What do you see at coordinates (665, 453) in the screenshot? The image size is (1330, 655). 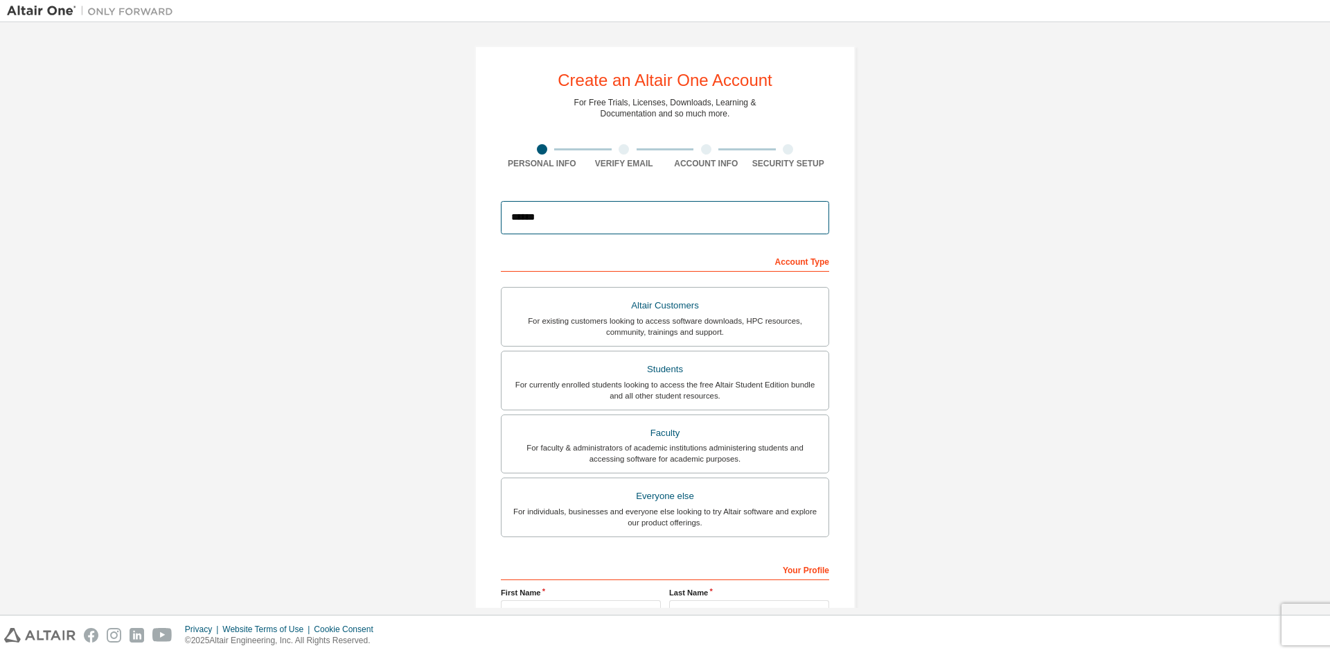 I see `div: For faculty & administrators of academic institutions administering students and accessing softwa...` at bounding box center [665, 453].